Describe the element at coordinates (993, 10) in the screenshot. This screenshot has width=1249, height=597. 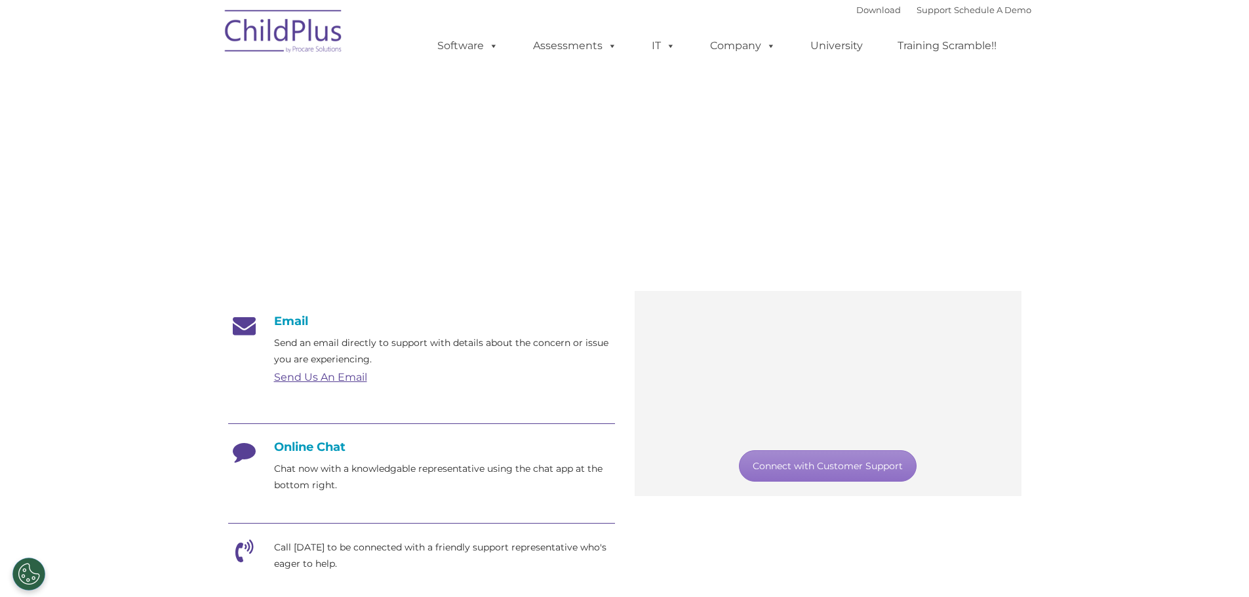
I see `a: Schedule A Demo` at that location.